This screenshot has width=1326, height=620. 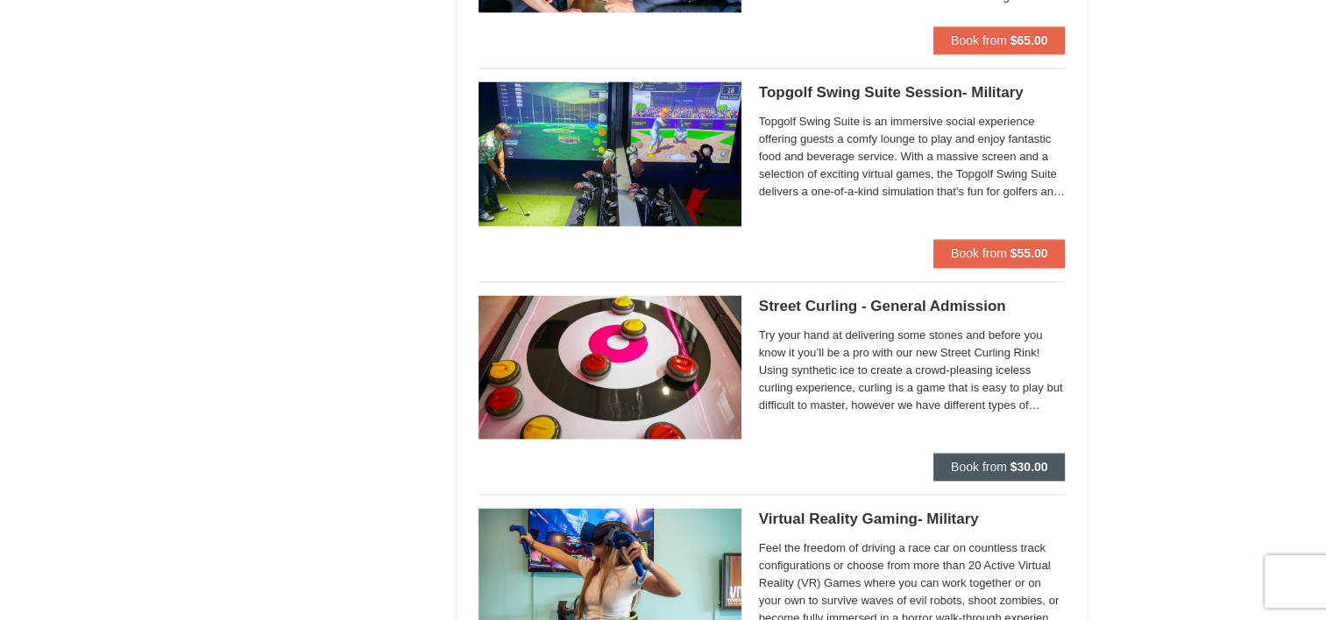 What do you see at coordinates (999, 40) in the screenshot?
I see `button: Book from $65.00` at bounding box center [999, 40].